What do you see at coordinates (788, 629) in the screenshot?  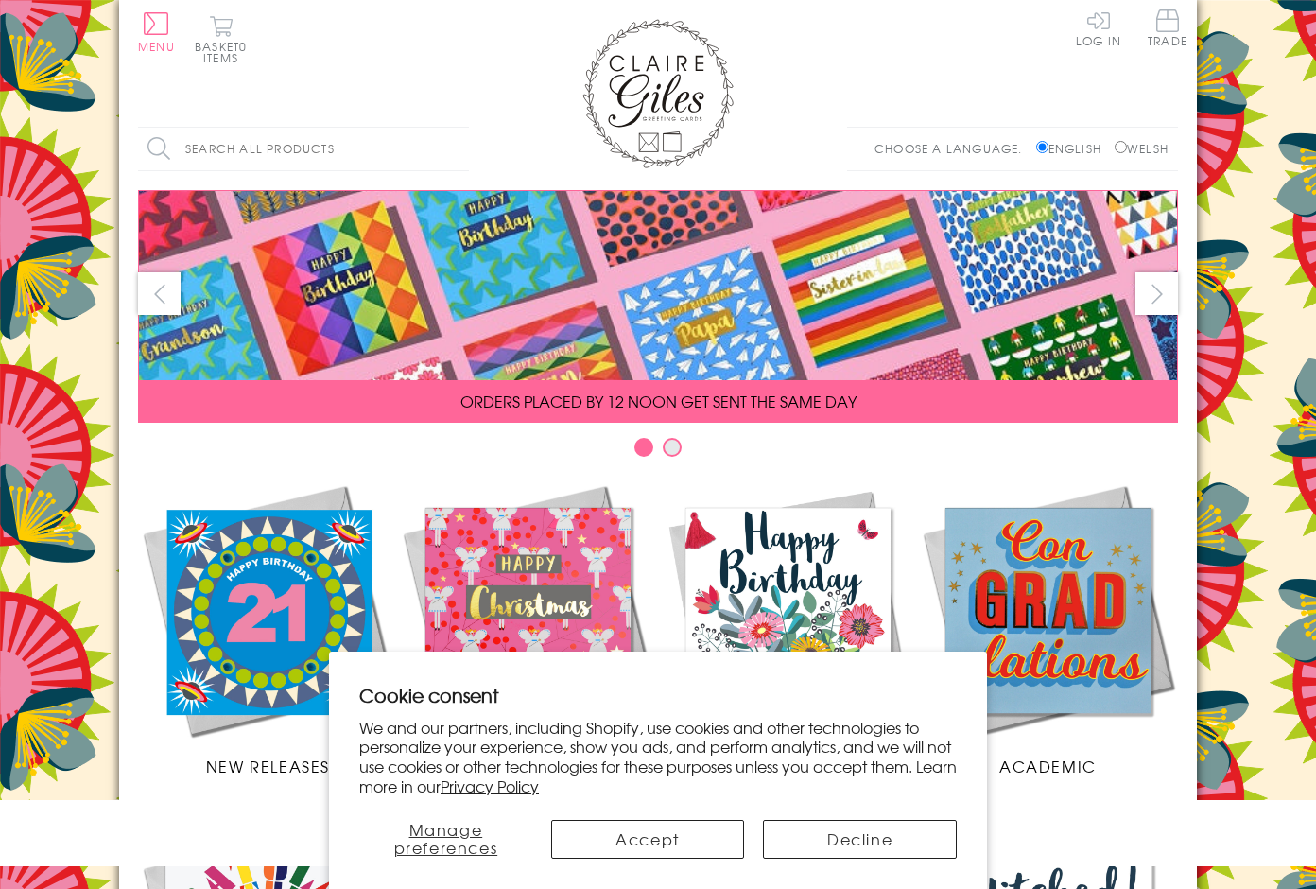 I see `a: Birthdays` at bounding box center [788, 629].